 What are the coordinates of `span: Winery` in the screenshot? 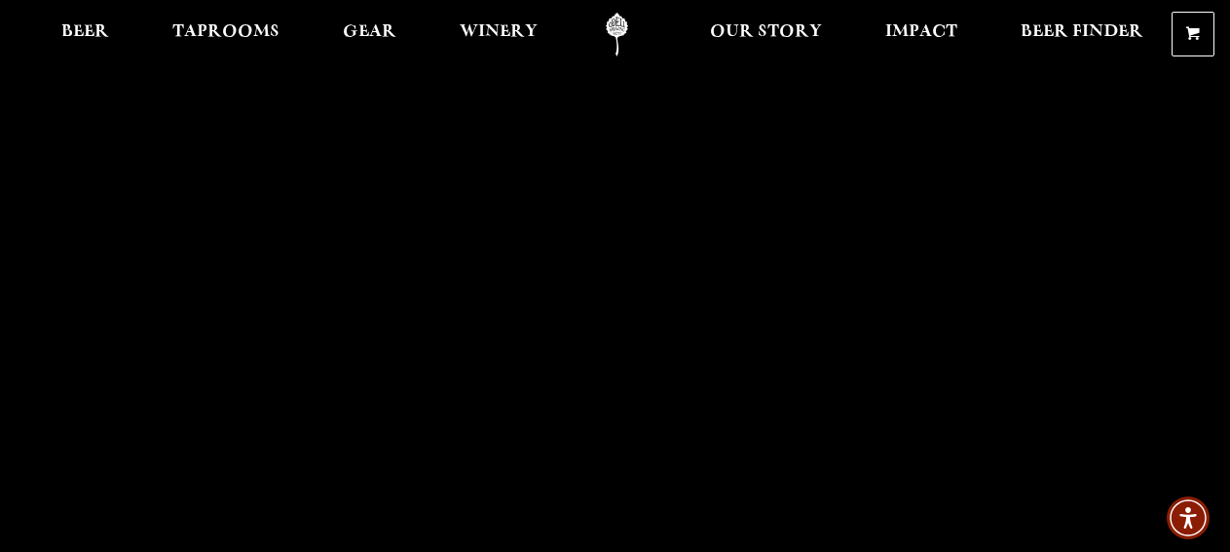 It's located at (499, 32).